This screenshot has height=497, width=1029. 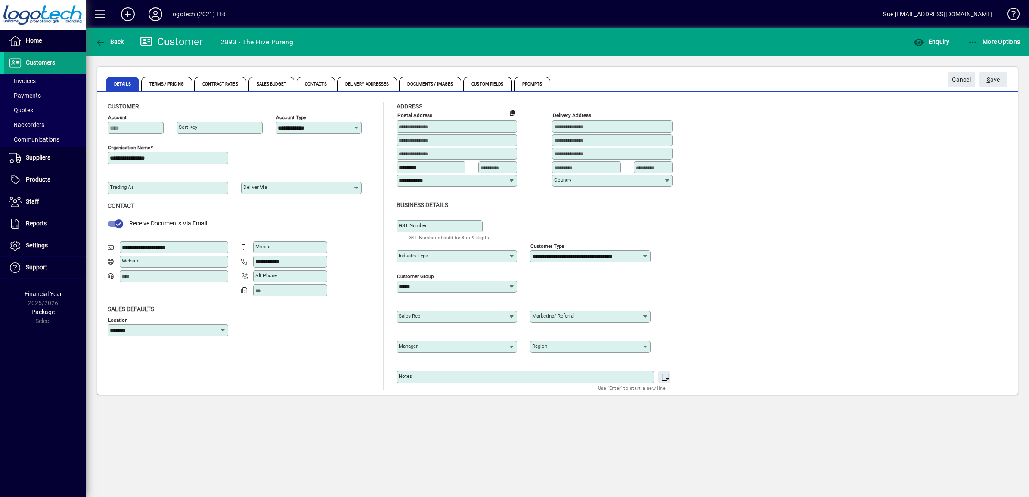 I want to click on mat-label: Sales rep, so click(x=410, y=316).